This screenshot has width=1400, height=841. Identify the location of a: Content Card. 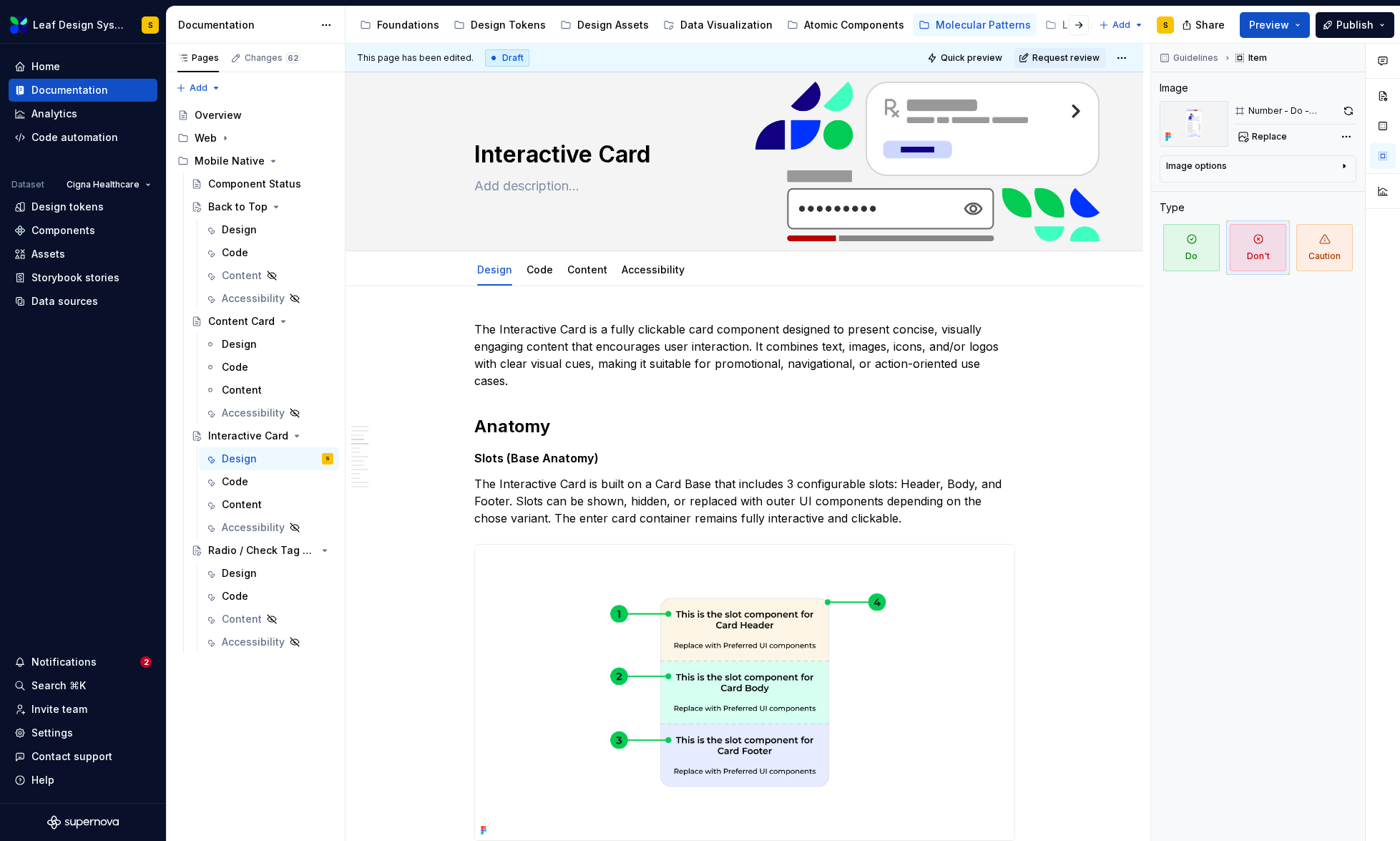
(262, 321).